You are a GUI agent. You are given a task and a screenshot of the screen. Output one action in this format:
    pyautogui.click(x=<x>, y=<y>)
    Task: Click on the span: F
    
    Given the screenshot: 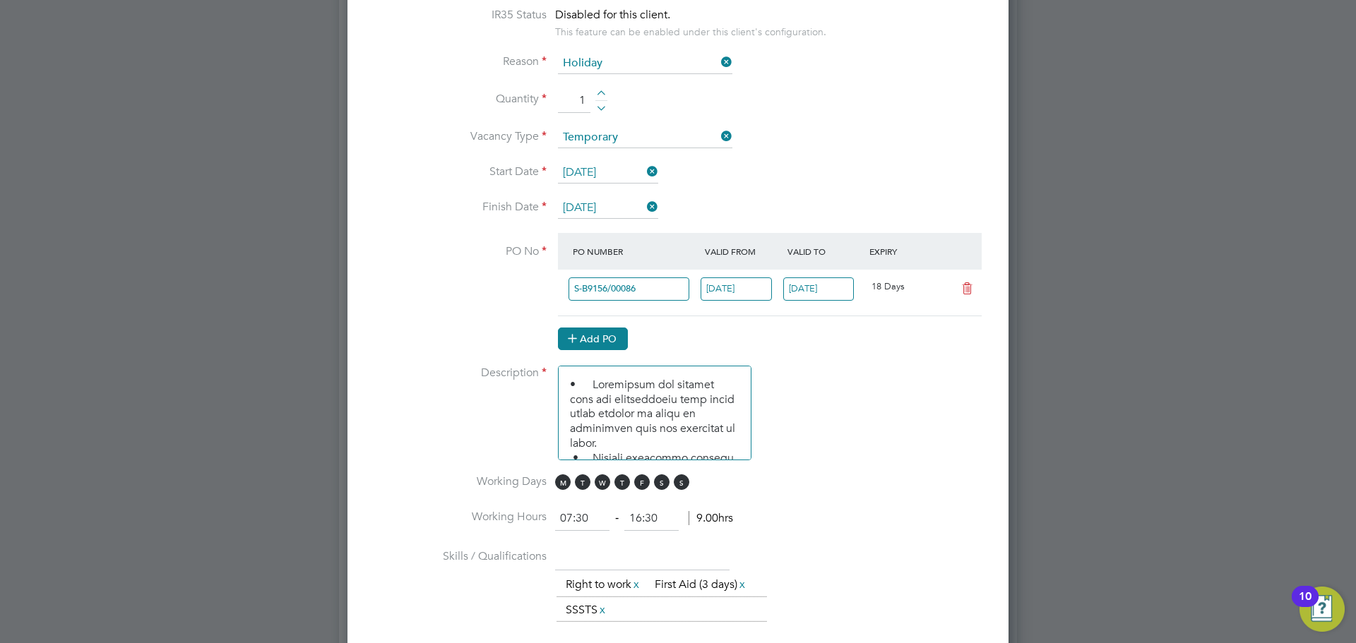 What is the action you would take?
    pyautogui.click(x=642, y=482)
    